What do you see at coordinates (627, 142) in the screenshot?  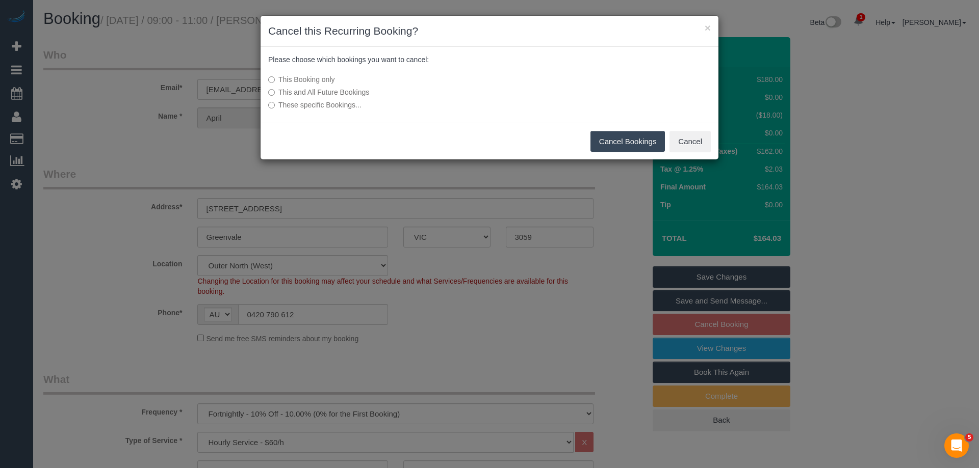 I see `button: Cancel Bookings` at bounding box center [627, 142].